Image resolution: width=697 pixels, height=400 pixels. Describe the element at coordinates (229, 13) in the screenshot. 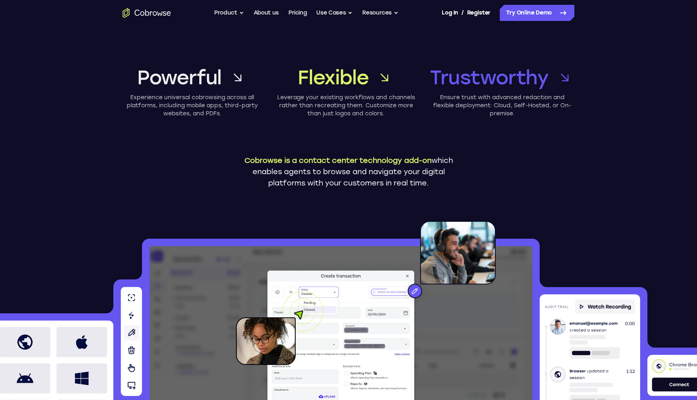

I see `button: Product` at that location.